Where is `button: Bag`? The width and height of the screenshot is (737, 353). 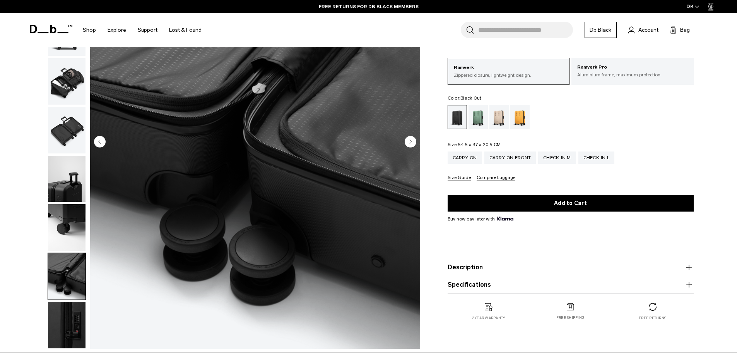 button: Bag is located at coordinates (680, 30).